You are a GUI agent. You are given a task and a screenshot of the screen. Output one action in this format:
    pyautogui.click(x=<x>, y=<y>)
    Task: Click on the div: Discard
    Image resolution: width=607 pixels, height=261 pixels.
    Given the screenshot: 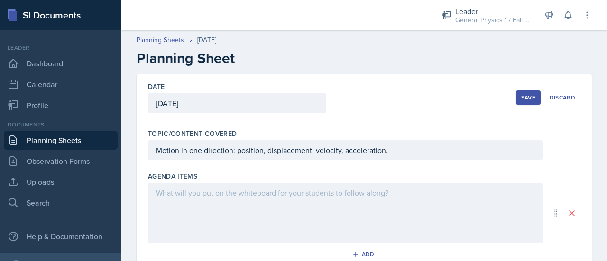 What is the action you would take?
    pyautogui.click(x=562, y=98)
    